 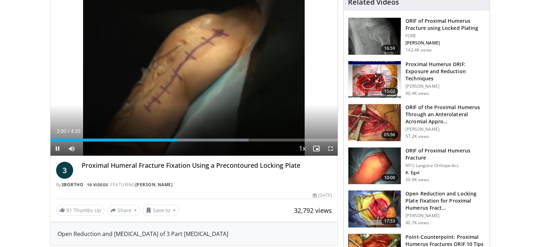 What do you see at coordinates (65, 170) in the screenshot?
I see `span: 3` at bounding box center [65, 170].